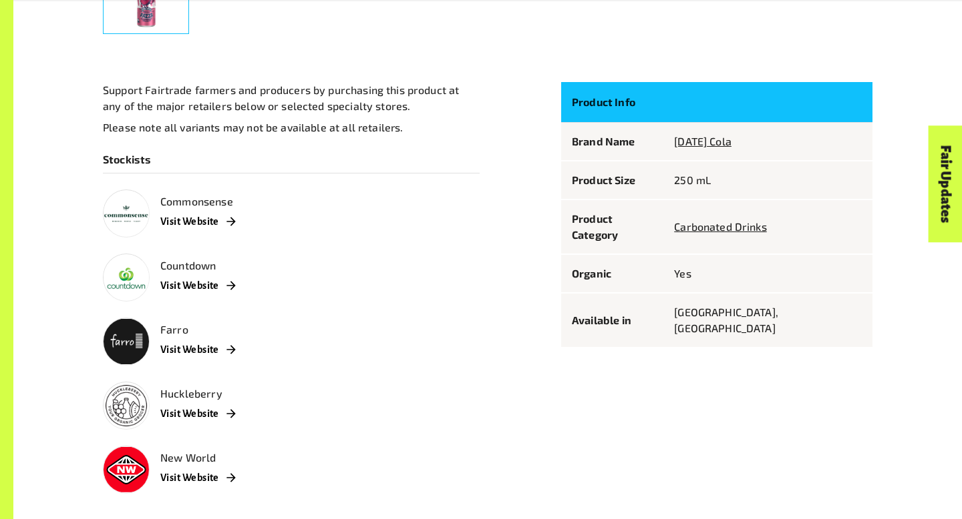  Describe the element at coordinates (612, 227) in the screenshot. I see `p: Product Category` at that location.